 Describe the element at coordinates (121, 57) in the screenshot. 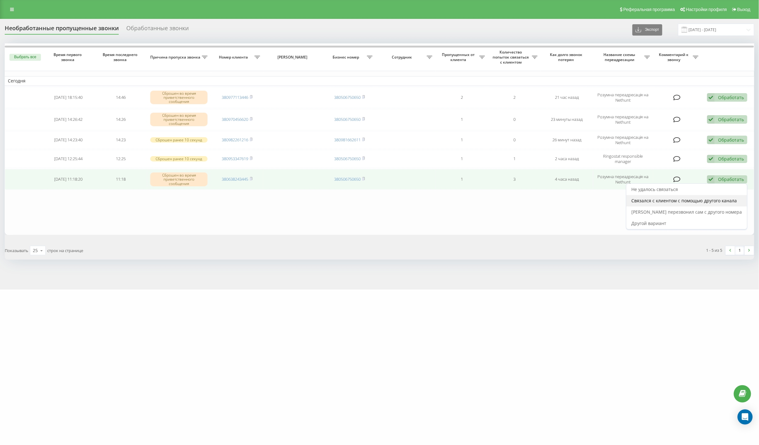

I see `span: Время последнего звонка` at that location.